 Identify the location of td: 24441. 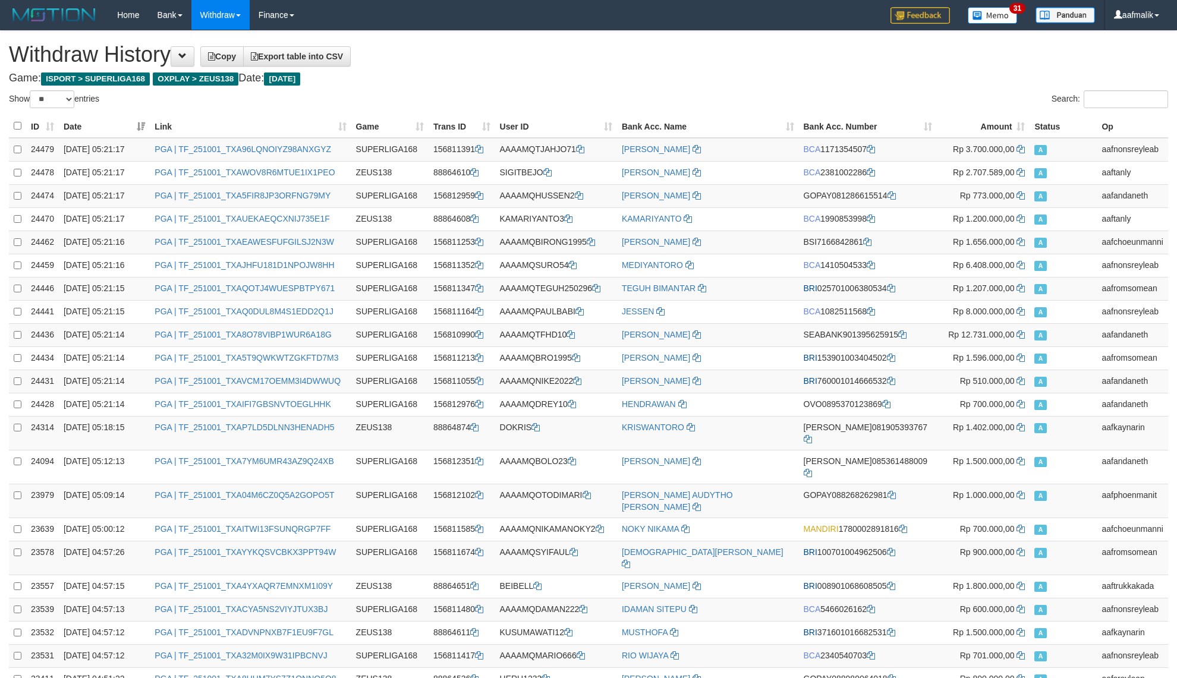
(42, 312).